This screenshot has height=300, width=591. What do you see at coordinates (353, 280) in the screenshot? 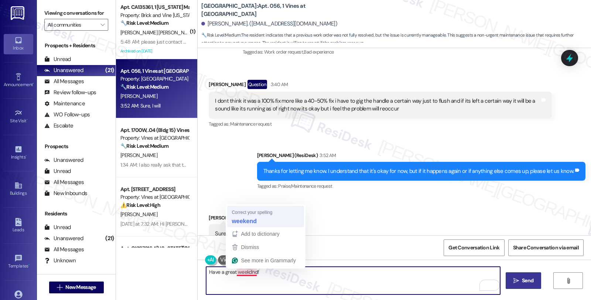
I see `textarea: To enrich screen reader interactions, please activate Accessibility in Grammarly extension settings` at bounding box center [353, 280].